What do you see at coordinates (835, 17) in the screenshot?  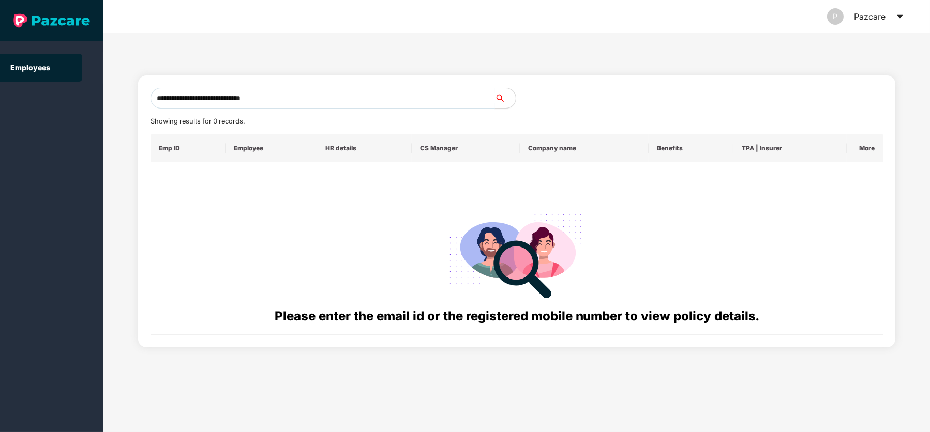 I see `span: P` at bounding box center [835, 17].